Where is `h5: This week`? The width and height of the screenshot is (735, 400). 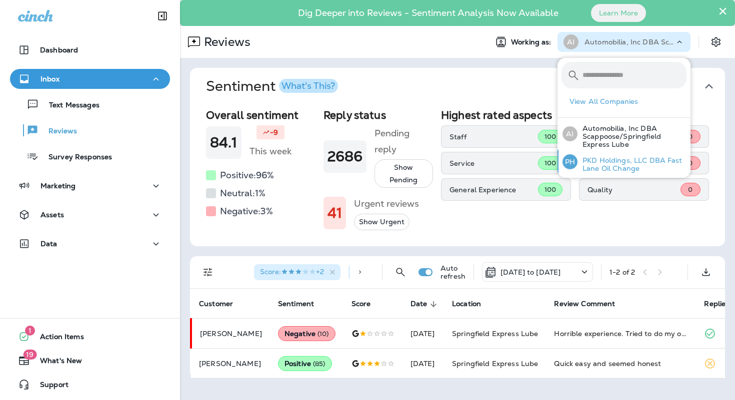 h5: This week is located at coordinates (270, 151).